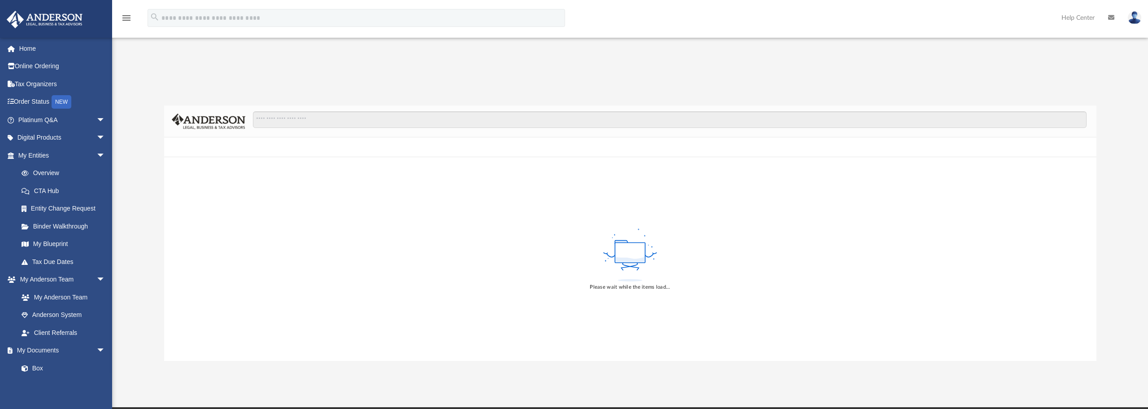 The image size is (1148, 409). Describe the element at coordinates (60, 350) in the screenshot. I see `a: My Documentsarrow_drop_down` at that location.